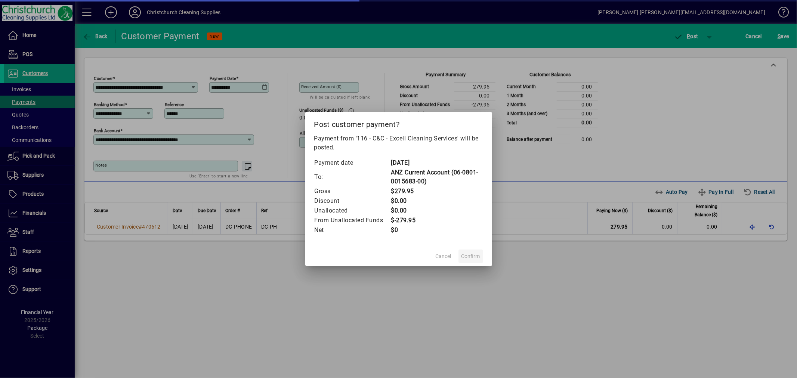 Image resolution: width=797 pixels, height=378 pixels. Describe the element at coordinates (352, 163) in the screenshot. I see `td: Payment date` at that location.